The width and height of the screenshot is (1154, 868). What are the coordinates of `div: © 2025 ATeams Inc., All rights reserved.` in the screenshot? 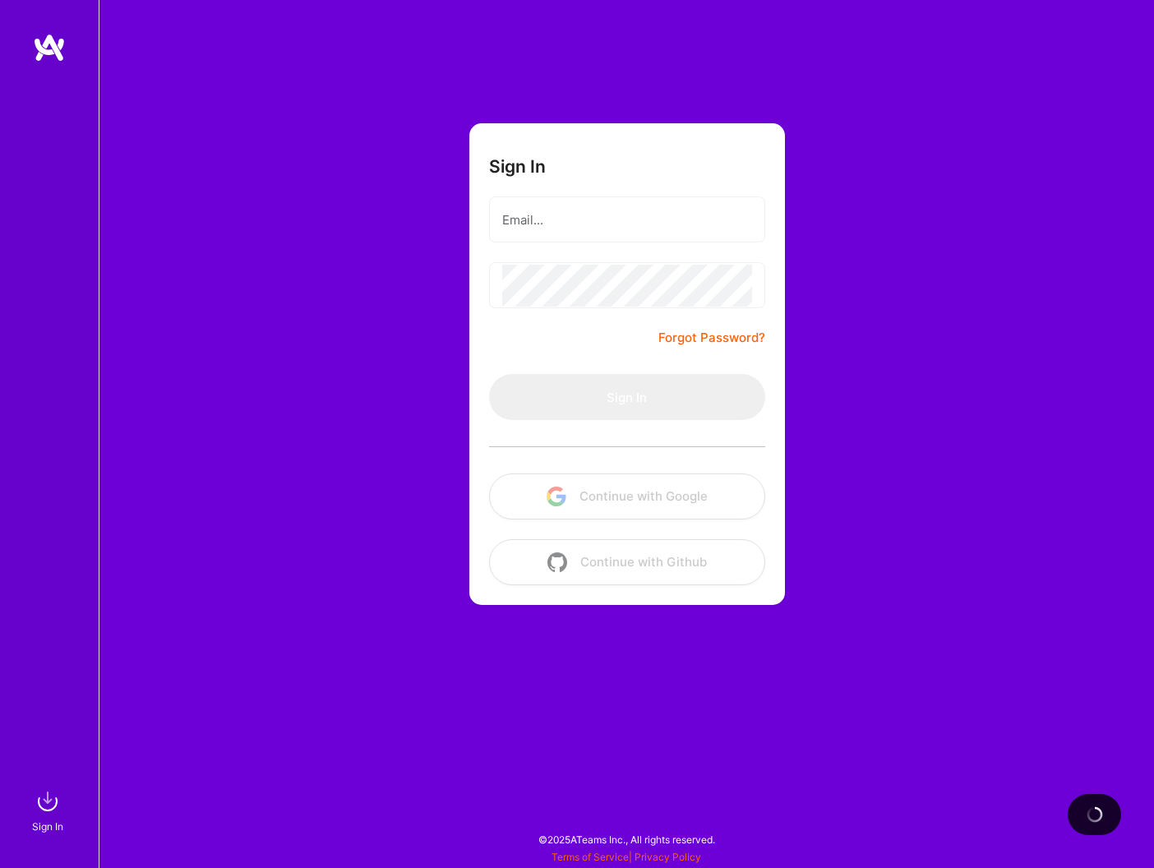 It's located at (626, 839).